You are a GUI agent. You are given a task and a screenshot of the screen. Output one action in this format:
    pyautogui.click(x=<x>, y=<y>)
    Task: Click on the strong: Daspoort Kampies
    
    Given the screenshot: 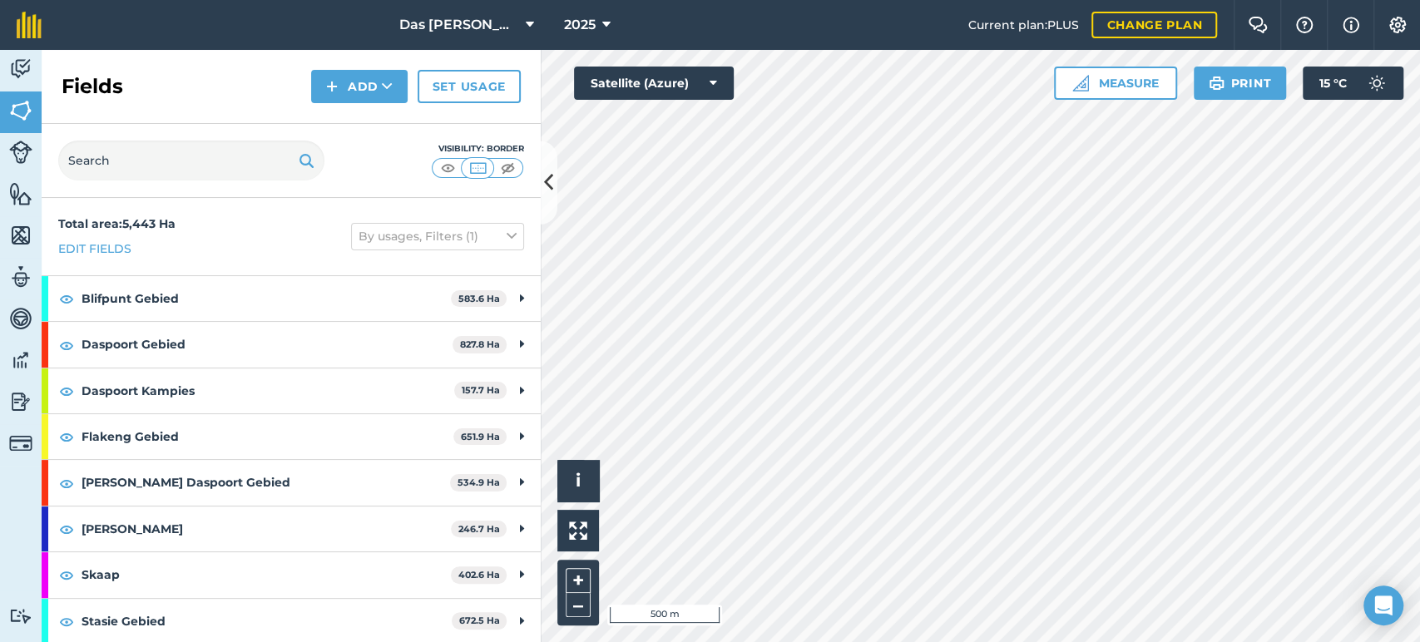 What is the action you would take?
    pyautogui.click(x=268, y=391)
    